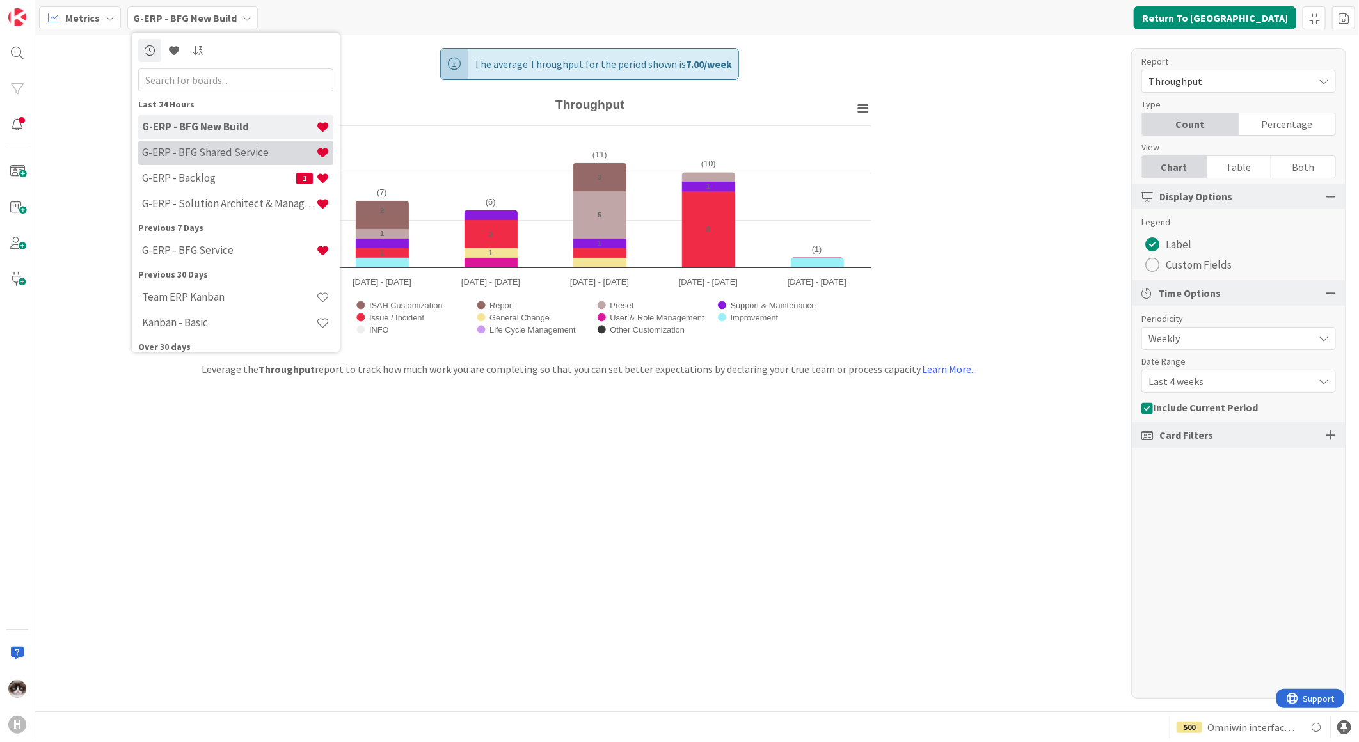  I want to click on span: The average Throughput for the period shown is, so click(603, 64).